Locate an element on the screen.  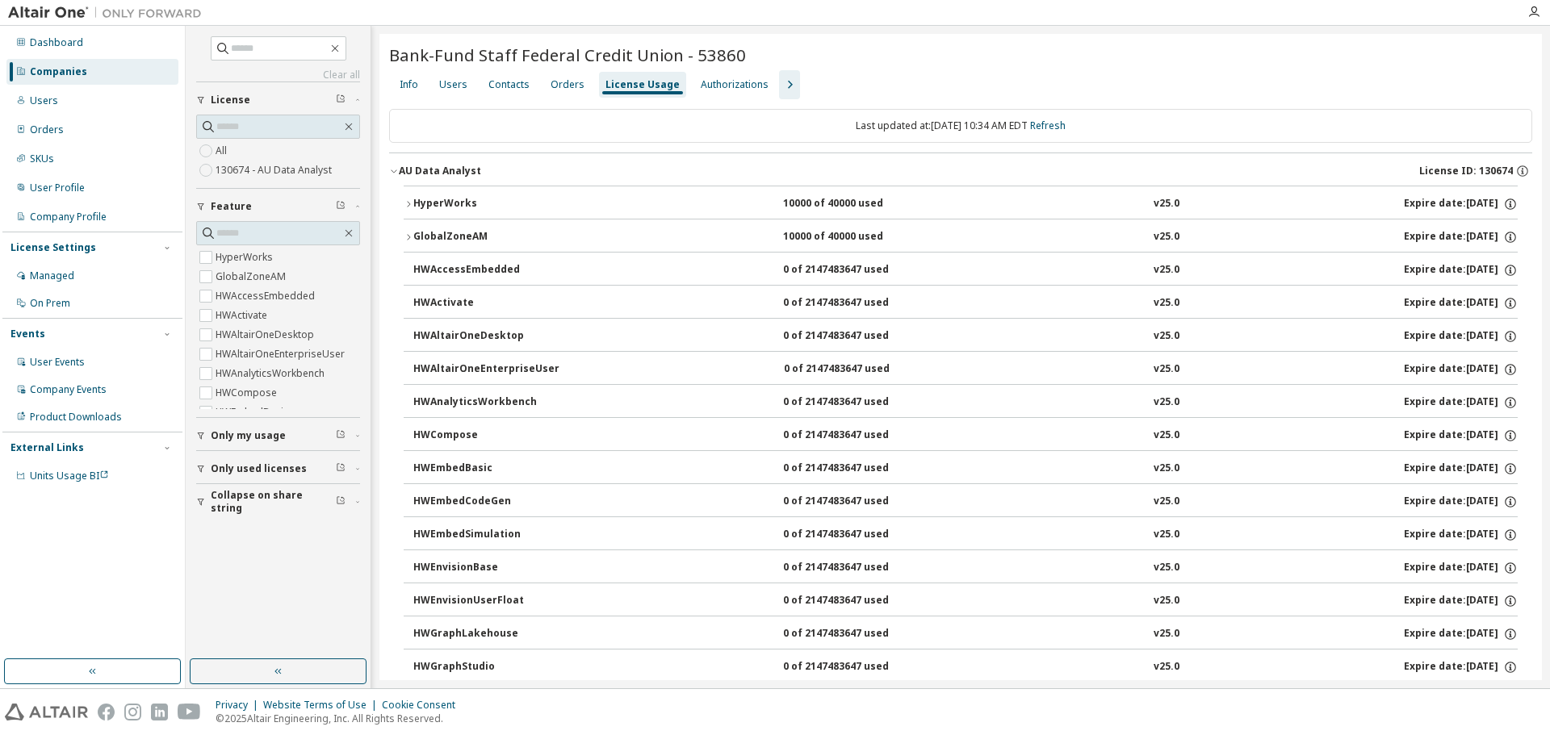
div: External Links is located at coordinates (47, 448).